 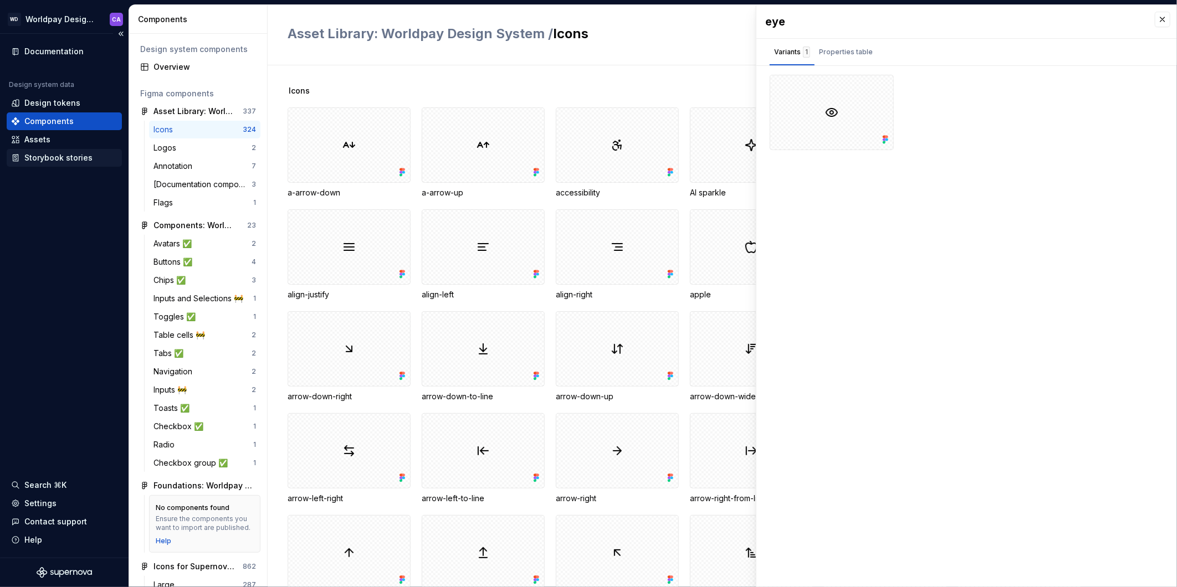 I want to click on button: Collapse sidebar, so click(x=121, y=34).